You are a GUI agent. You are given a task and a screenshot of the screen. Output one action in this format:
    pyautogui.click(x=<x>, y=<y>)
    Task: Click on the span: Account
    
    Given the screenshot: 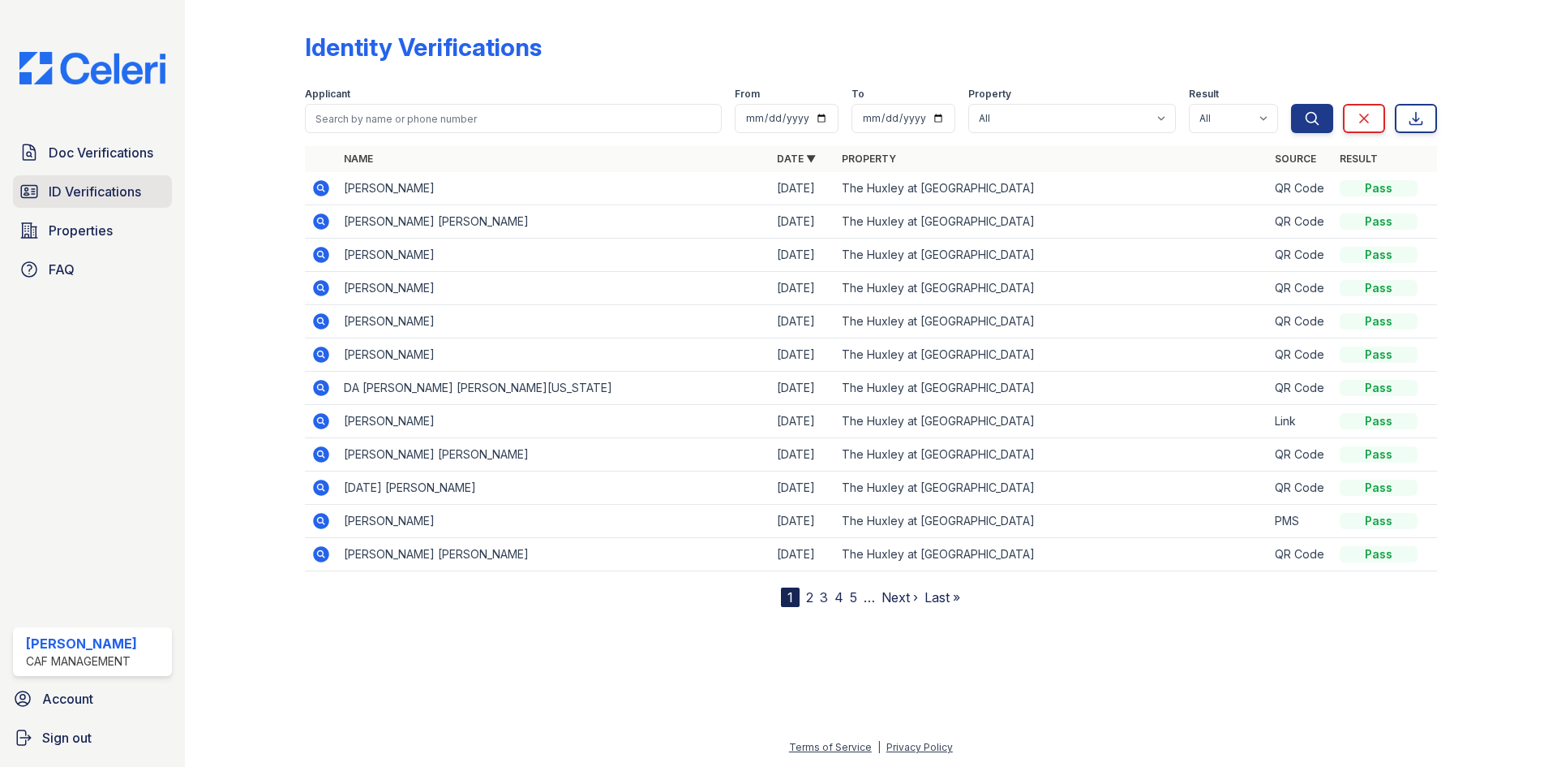 What is the action you would take?
    pyautogui.click(x=67, y=698)
    